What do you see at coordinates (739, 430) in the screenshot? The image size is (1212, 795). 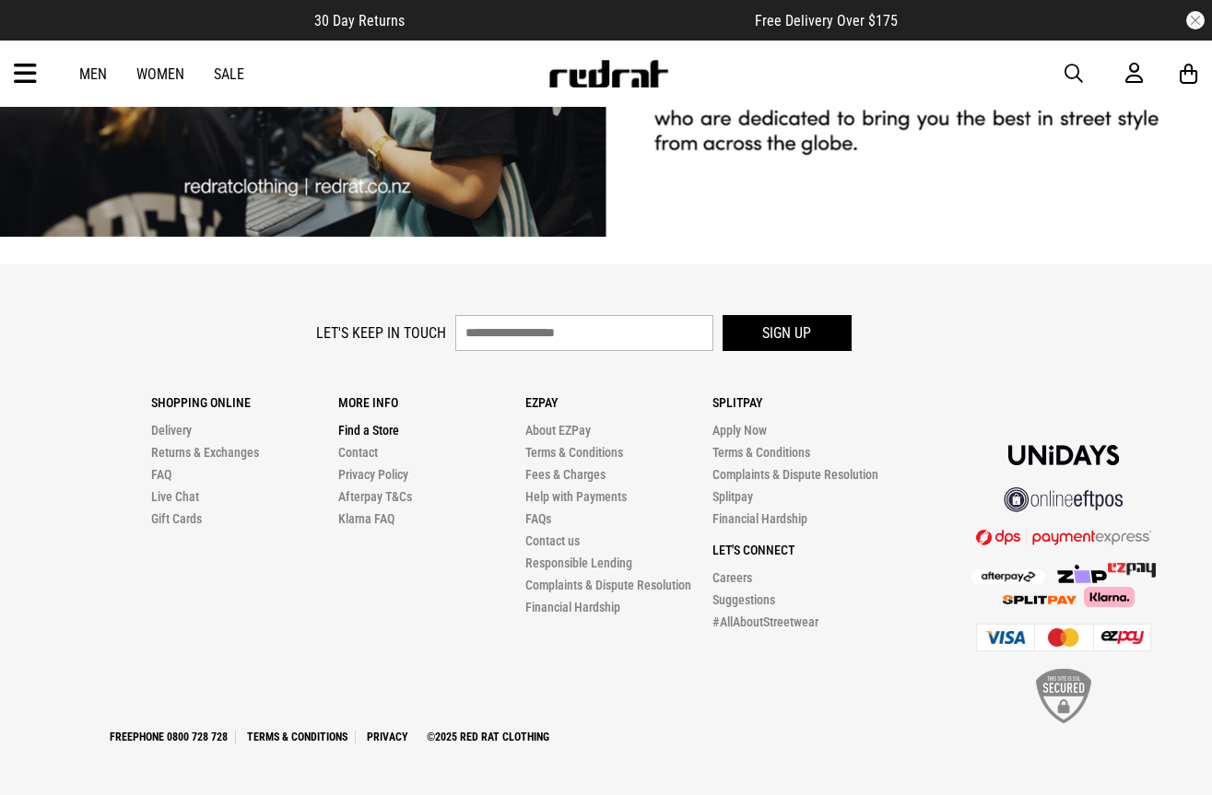 I see `a: Apply Now` at bounding box center [739, 430].